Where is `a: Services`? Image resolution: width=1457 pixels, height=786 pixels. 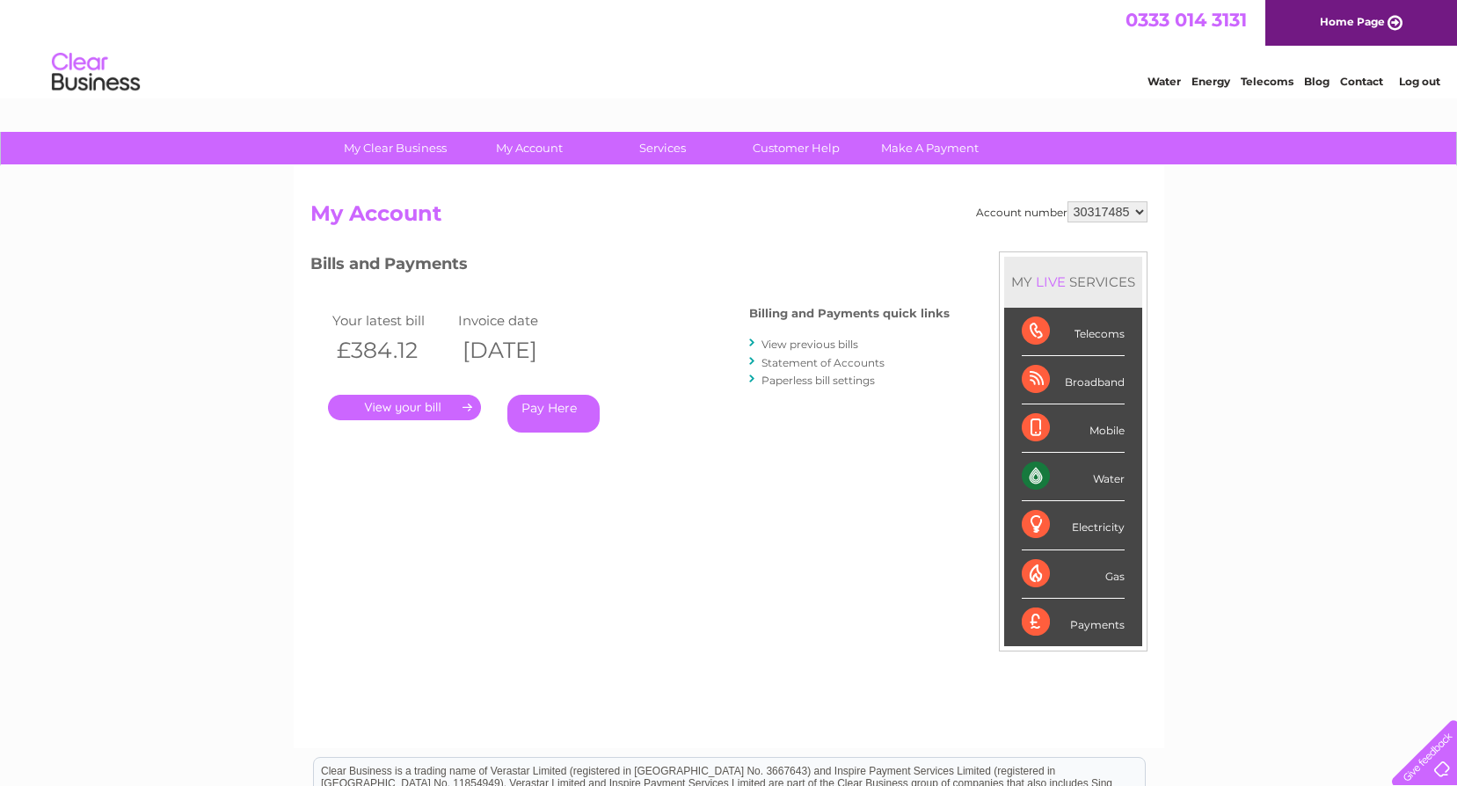 a: Services is located at coordinates (662, 148).